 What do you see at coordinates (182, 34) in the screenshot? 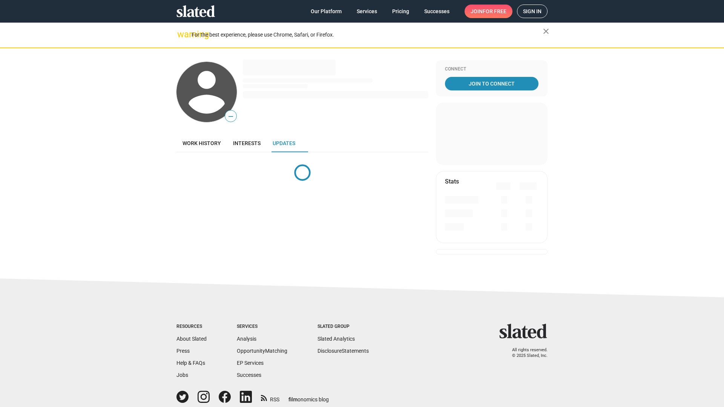
I see `mat-icon: warning` at bounding box center [182, 34].